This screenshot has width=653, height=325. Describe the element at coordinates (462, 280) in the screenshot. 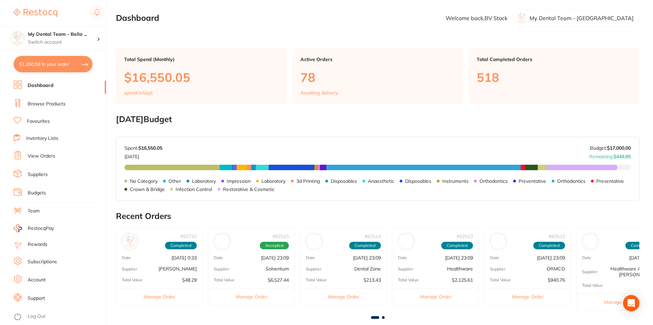

I see `p: $2,125.61` at that location.